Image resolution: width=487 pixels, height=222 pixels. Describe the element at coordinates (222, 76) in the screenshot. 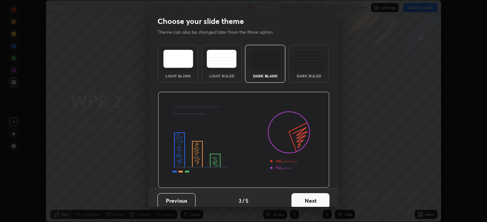

I see `div: Light Ruled` at that location.